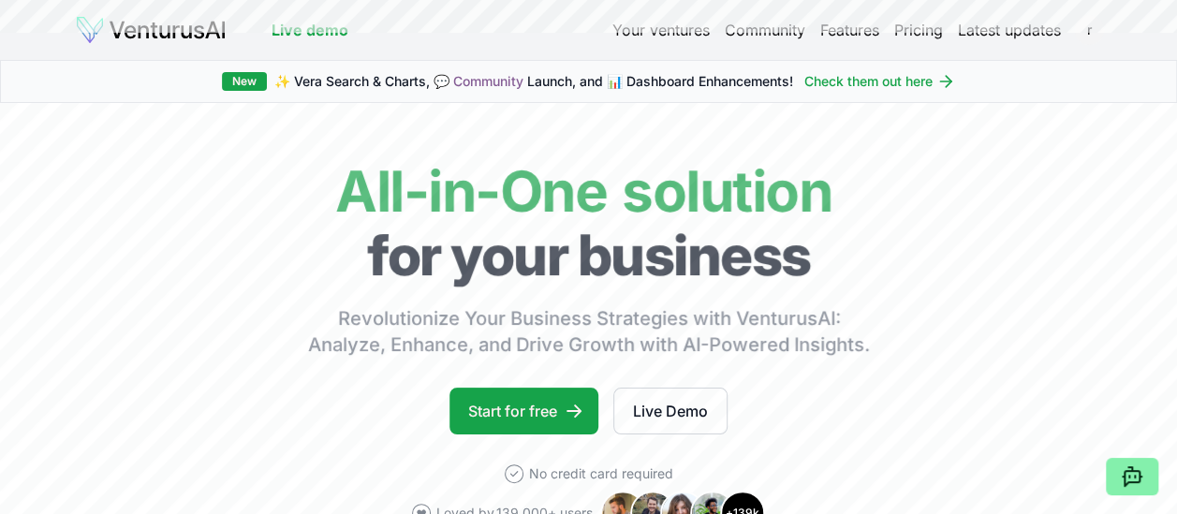 Image resolution: width=1177 pixels, height=514 pixels. I want to click on span: ✨ Vera Search & Charts, 💬 Launch, and 📊 Dashboard Enhancements!, so click(534, 81).